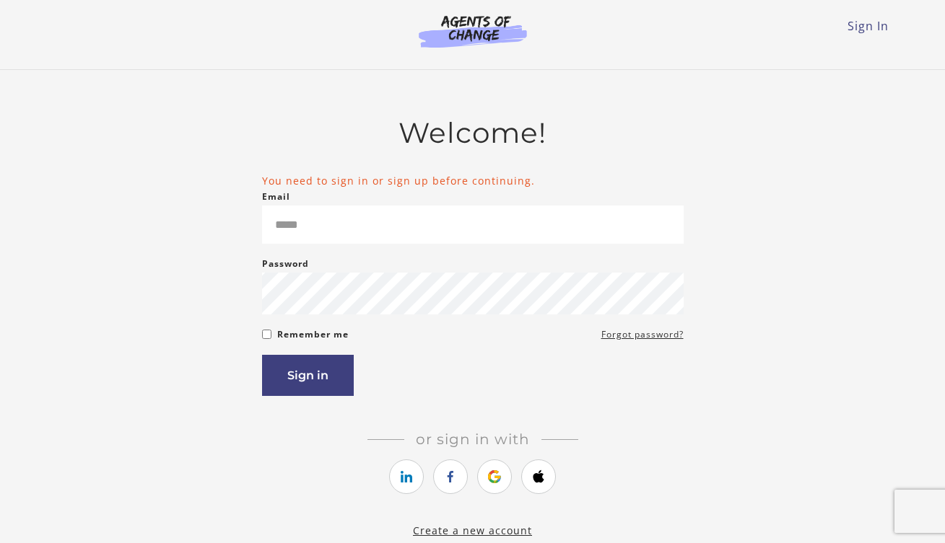 Image resolution: width=945 pixels, height=543 pixels. I want to click on h2: Welcome!, so click(473, 133).